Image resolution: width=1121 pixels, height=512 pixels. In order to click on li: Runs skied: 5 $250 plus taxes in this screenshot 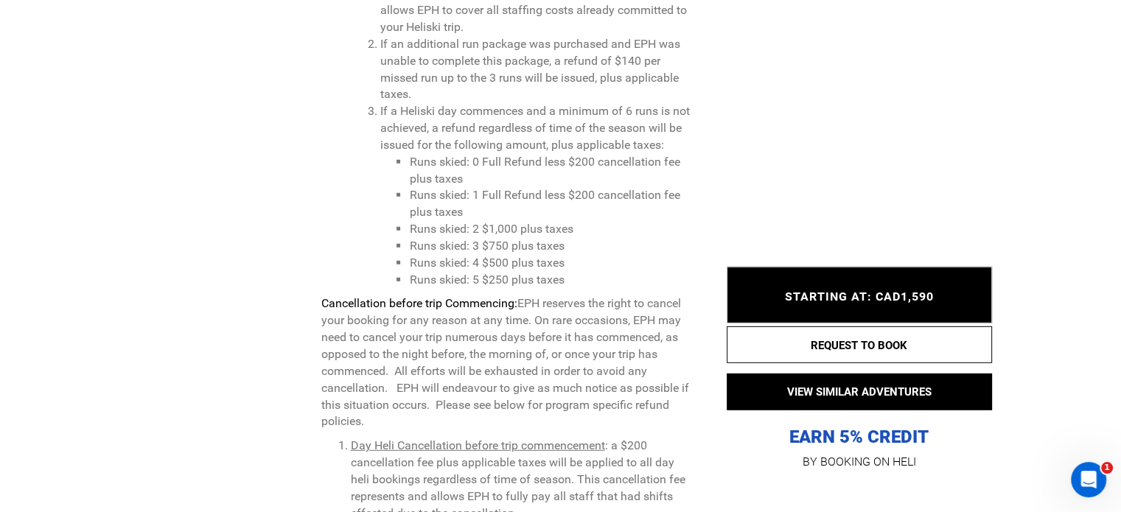, I will do `click(550, 280)`.